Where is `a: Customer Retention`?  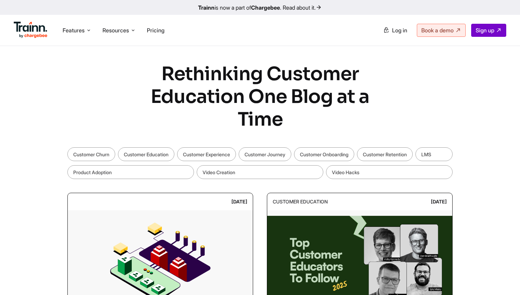 a: Customer Retention is located at coordinates (385, 154).